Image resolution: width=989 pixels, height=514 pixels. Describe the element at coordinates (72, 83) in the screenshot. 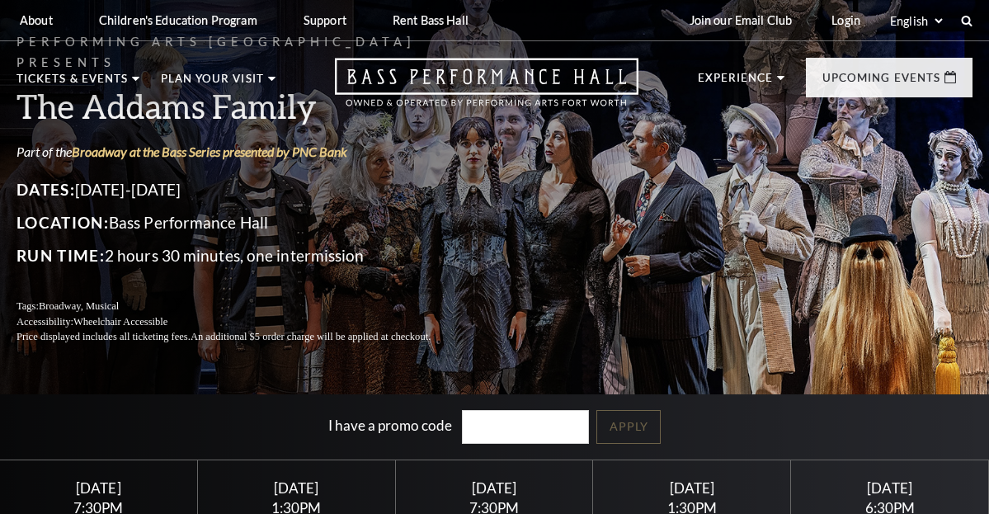

I see `p: Tickets & Events` at that location.